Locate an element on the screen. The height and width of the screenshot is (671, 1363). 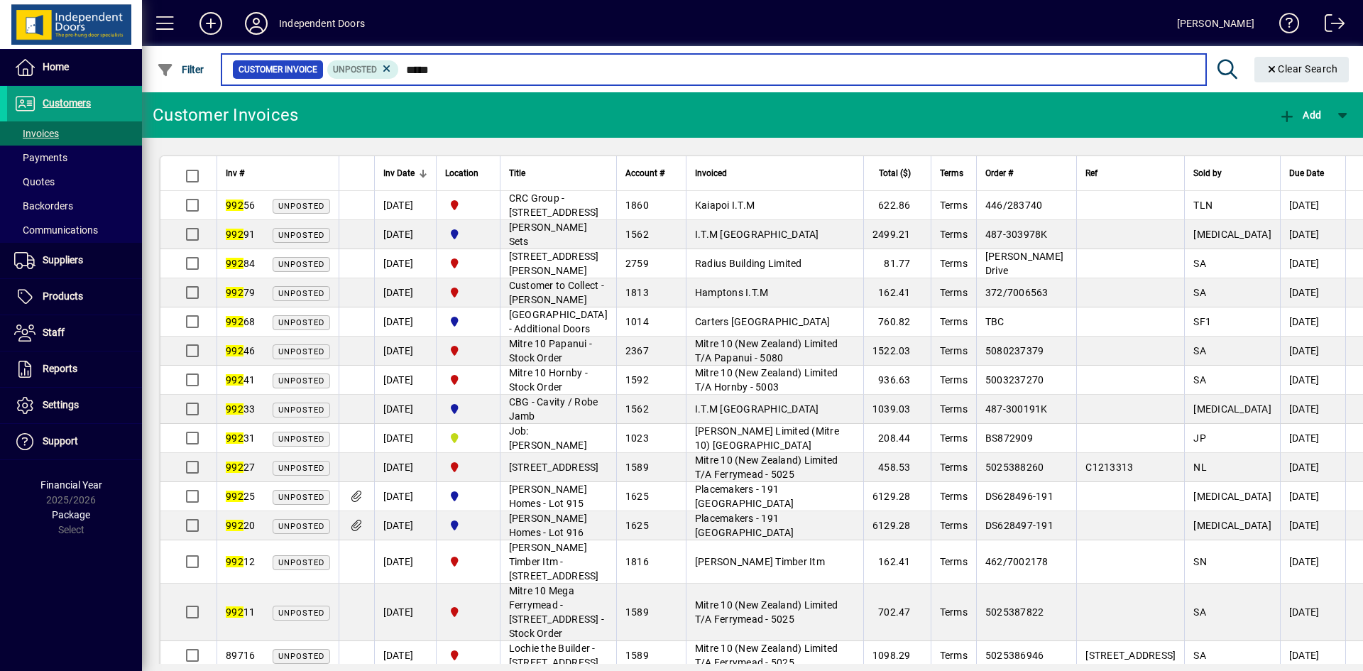
span: BS872909 is located at coordinates (1009, 438).